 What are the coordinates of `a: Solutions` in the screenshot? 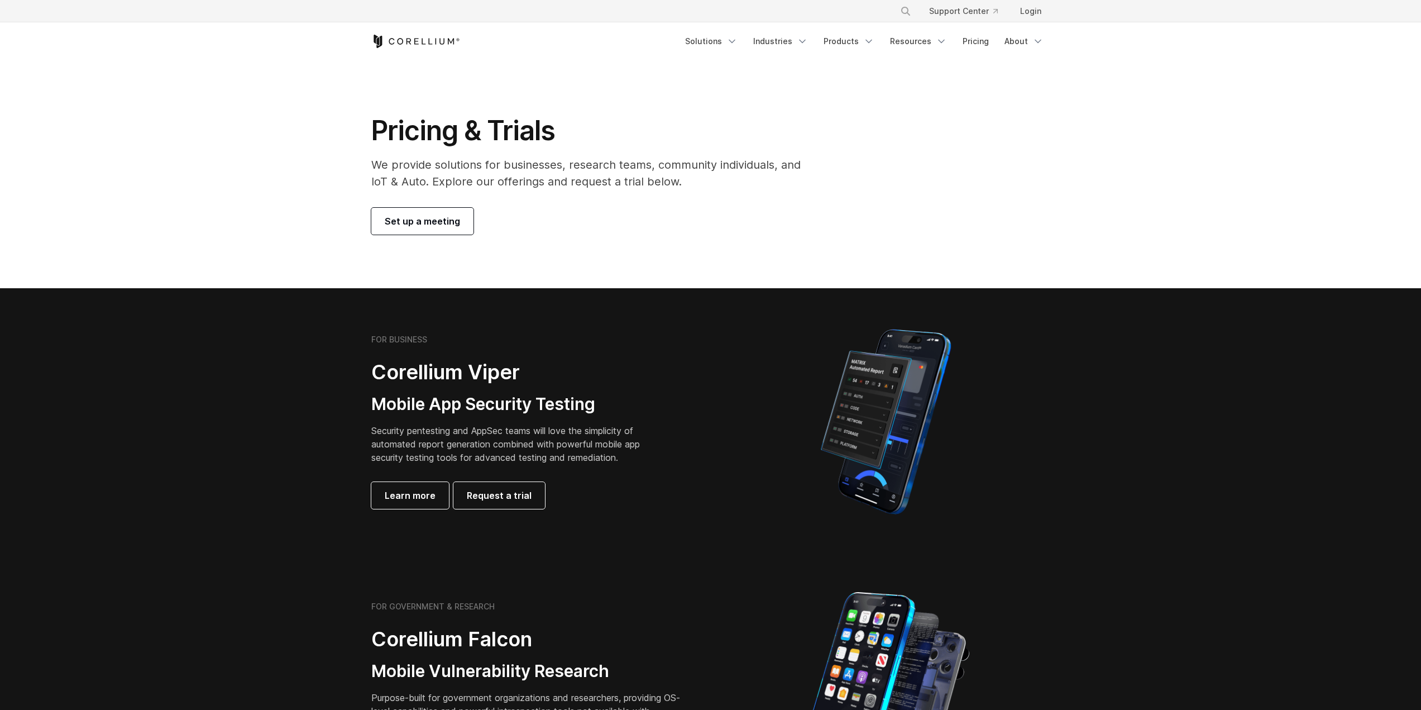 It's located at (712, 41).